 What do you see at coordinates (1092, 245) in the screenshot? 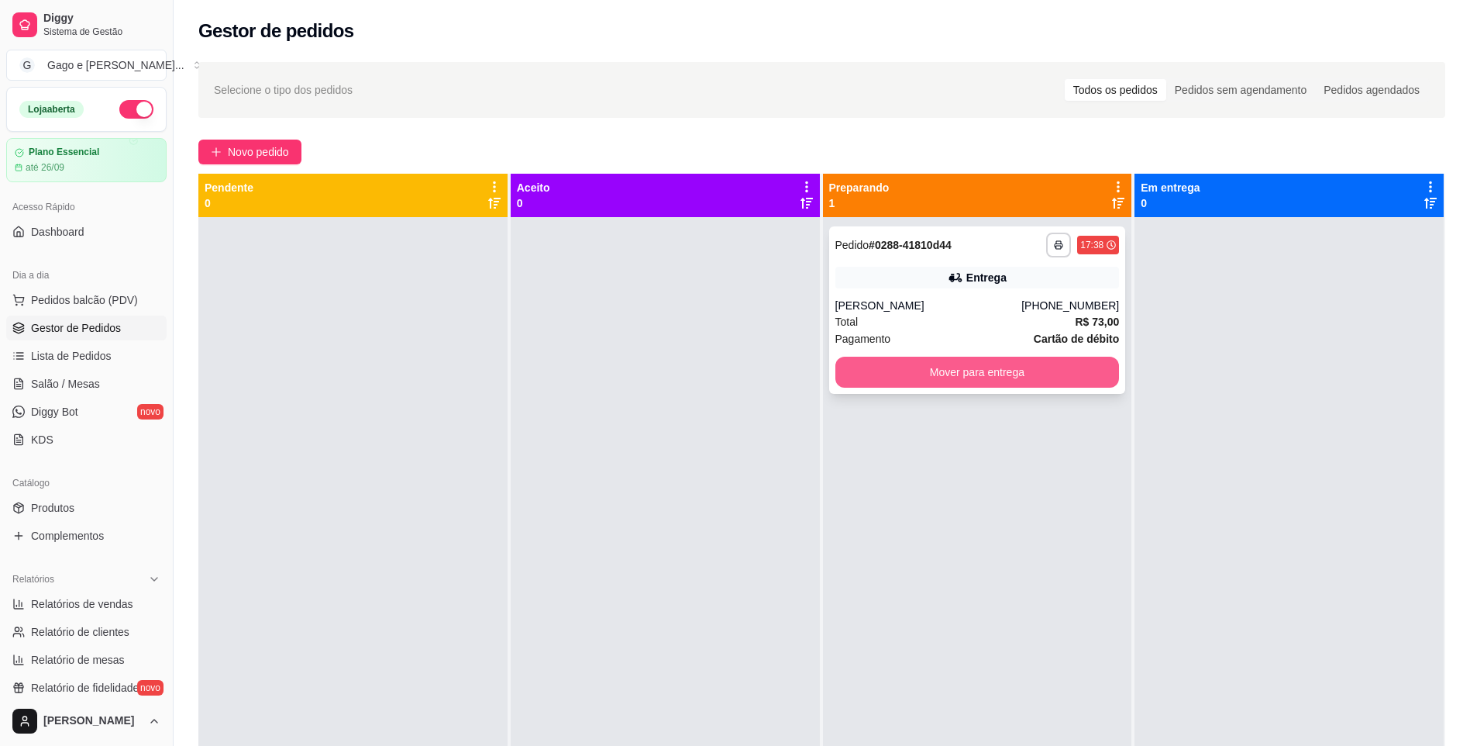
I see `div: 17:38` at bounding box center [1092, 245].